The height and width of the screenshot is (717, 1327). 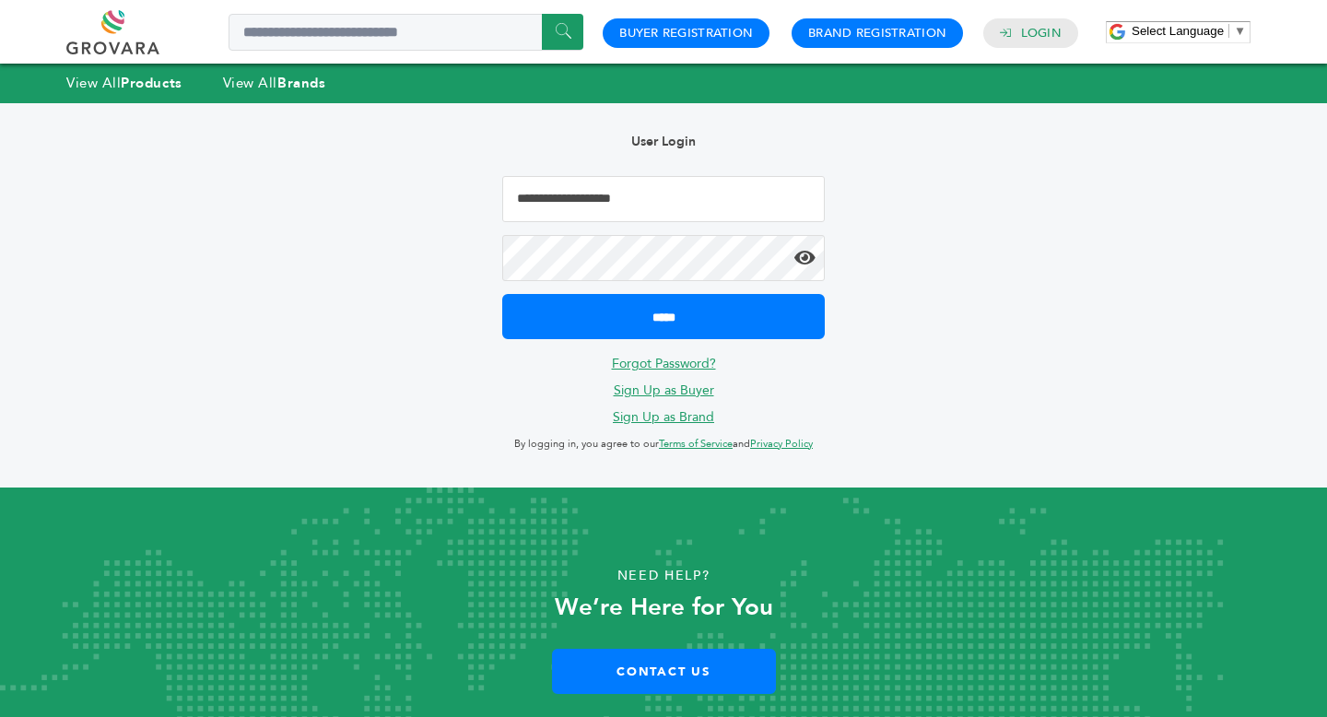 I want to click on strong: We’re Here for You, so click(x=664, y=607).